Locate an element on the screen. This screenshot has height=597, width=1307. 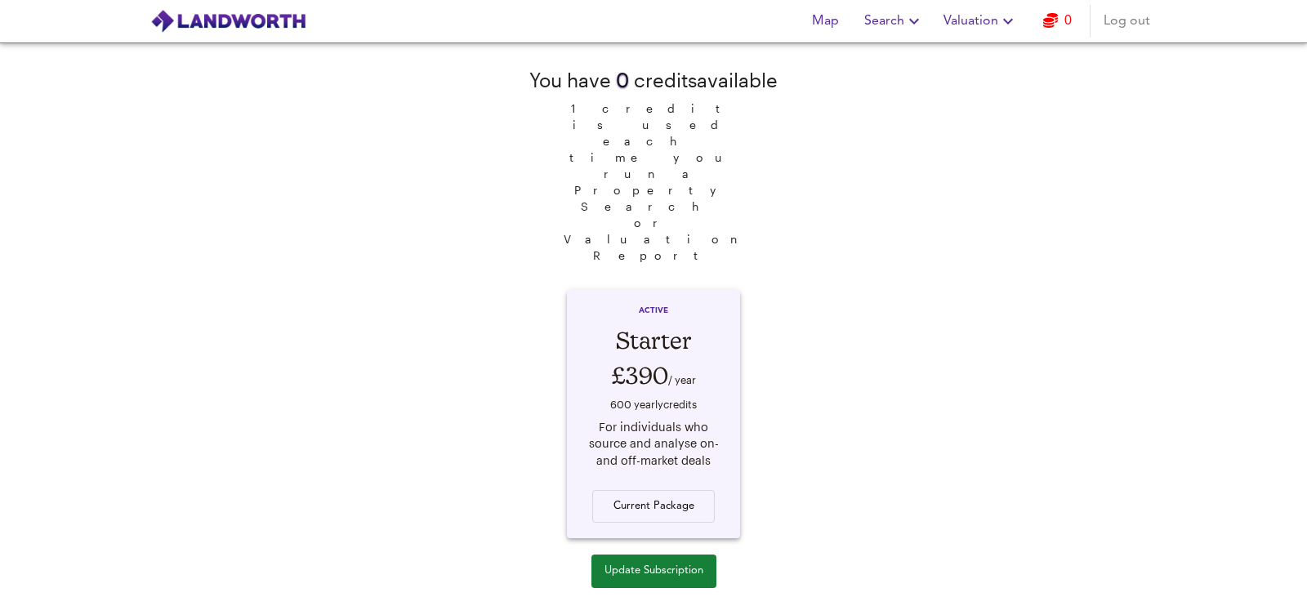
button: Update Subscription is located at coordinates (654, 571).